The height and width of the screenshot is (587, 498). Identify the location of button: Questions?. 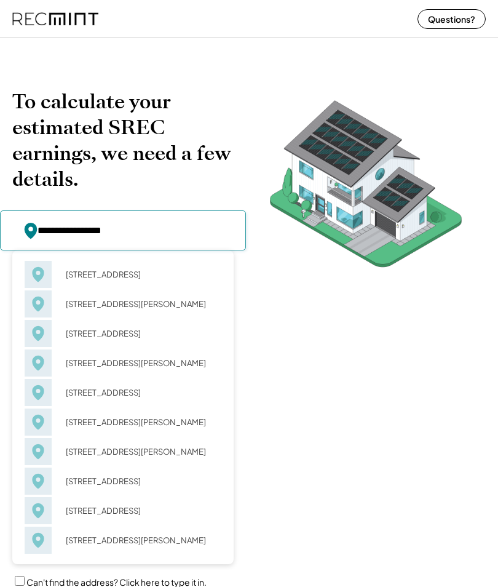
(452, 19).